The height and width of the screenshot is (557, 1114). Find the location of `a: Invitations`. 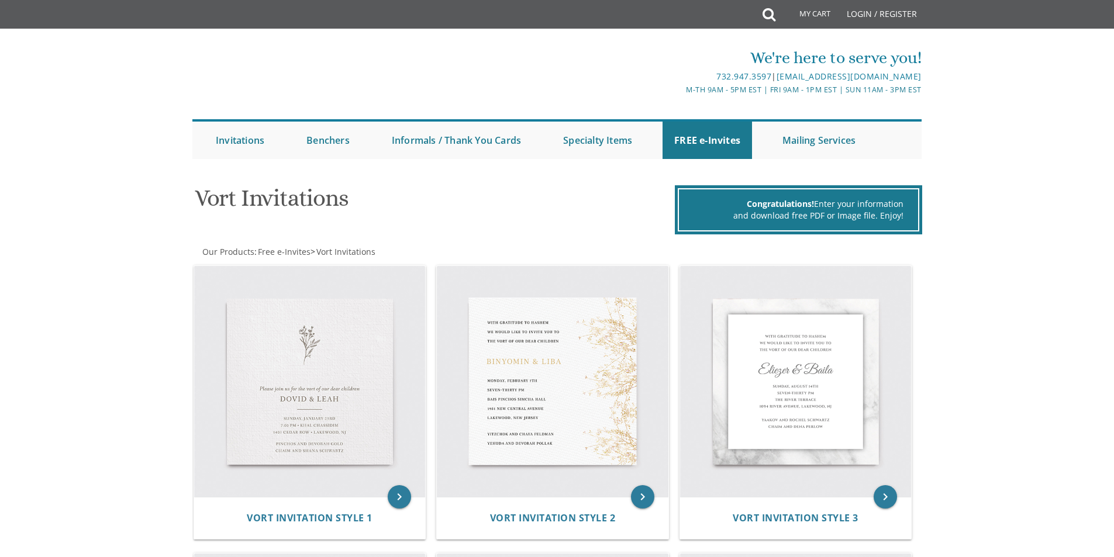

a: Invitations is located at coordinates (240, 140).